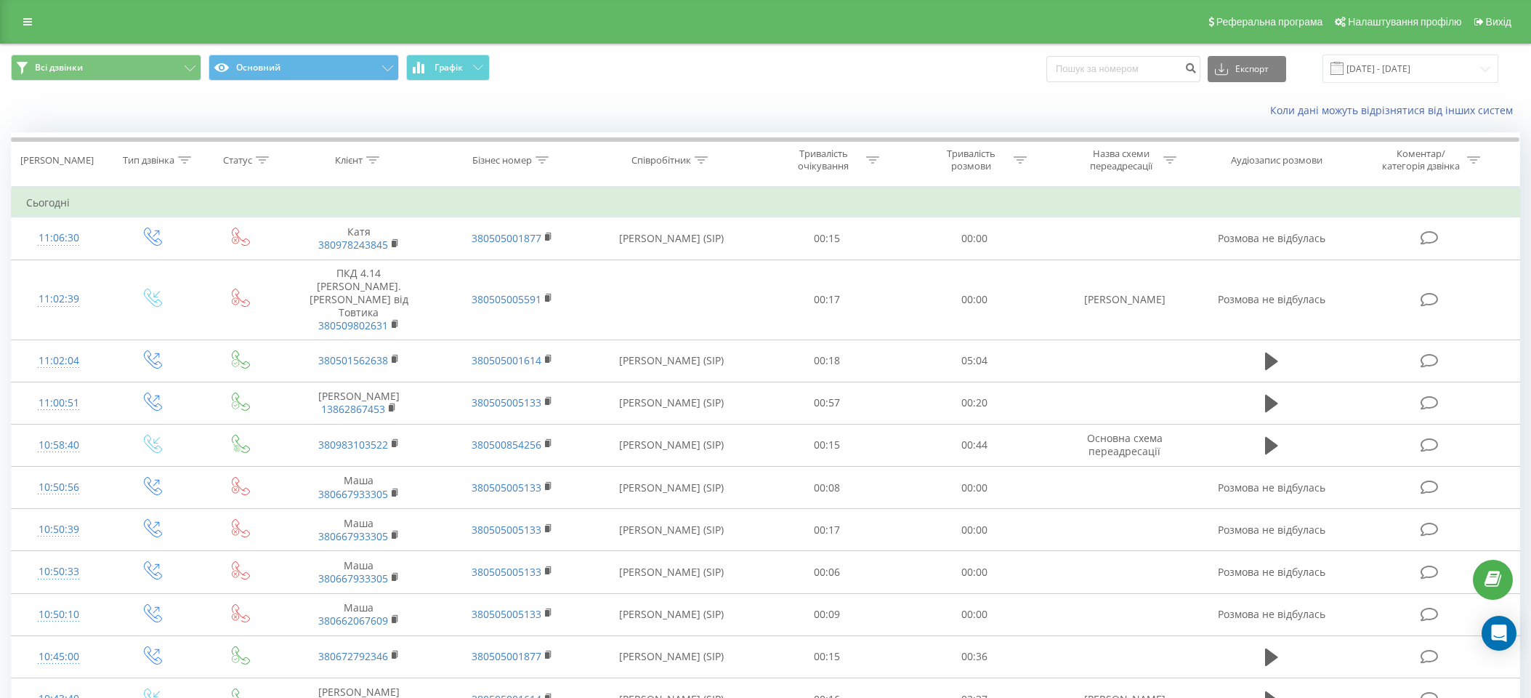 The image size is (1531, 698). Describe the element at coordinates (58, 238) in the screenshot. I see `div: 11:06:30` at that location.